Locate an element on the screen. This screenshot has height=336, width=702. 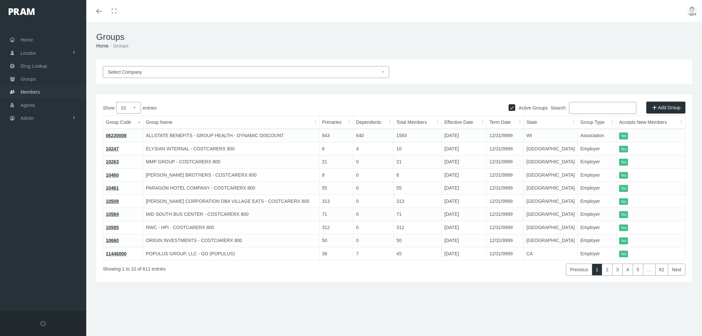
td: 640 is located at coordinates (374, 135).